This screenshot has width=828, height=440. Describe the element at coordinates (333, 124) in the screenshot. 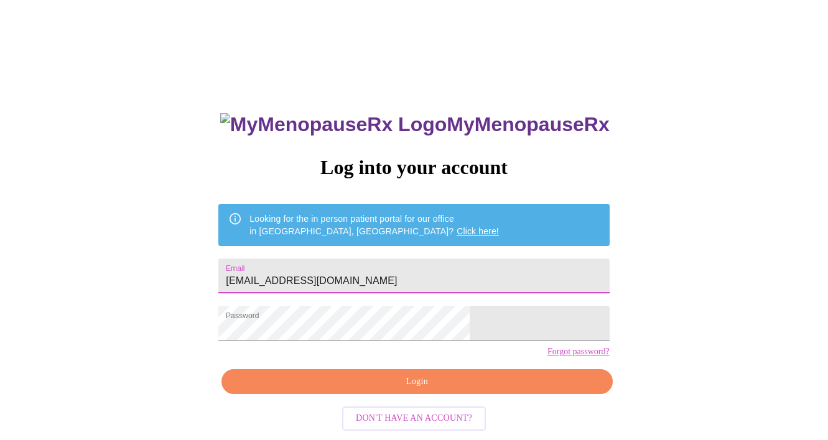

I see `img: MyMenopauseRx Logo` at that location.